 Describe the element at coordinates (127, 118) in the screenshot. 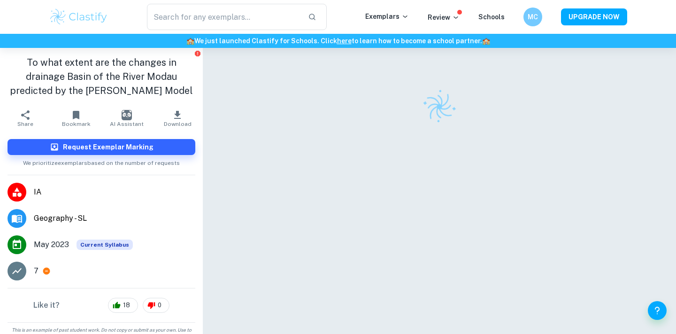

I see `button: AI Assistant` at that location.